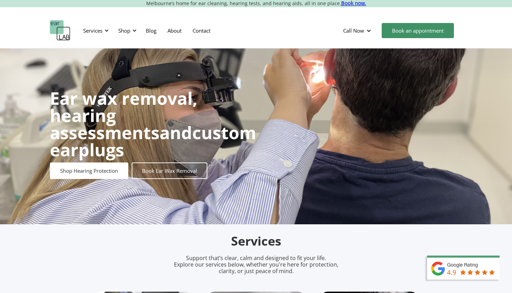  Describe the element at coordinates (123, 115) in the screenshot. I see `strong: Ear wax removal, hearing assessments` at that location.